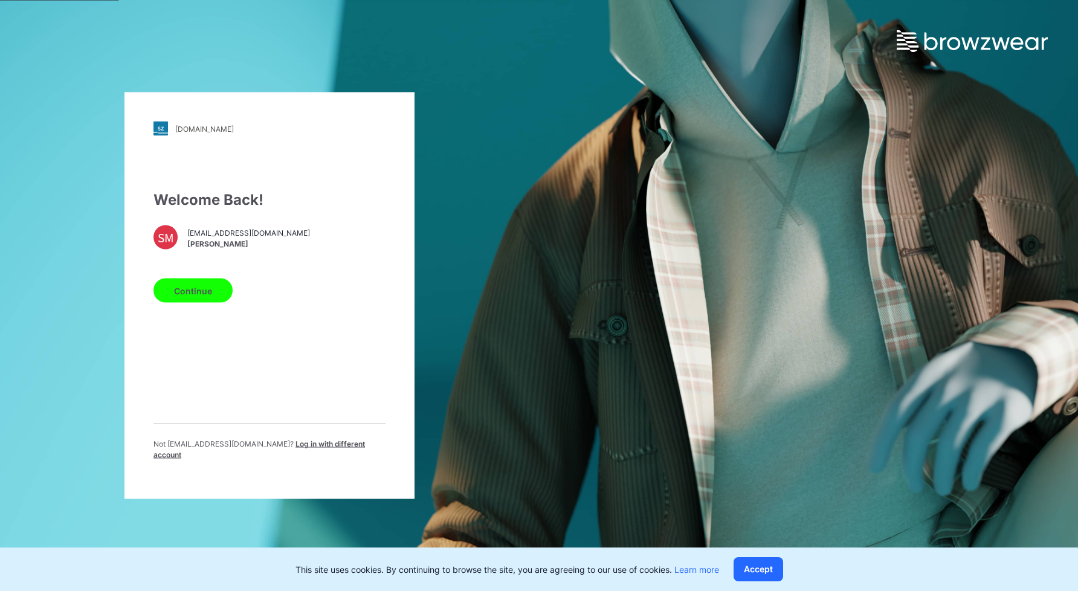 This screenshot has height=591, width=1078. What do you see at coordinates (166, 237) in the screenshot?
I see `div: SM` at bounding box center [166, 237].